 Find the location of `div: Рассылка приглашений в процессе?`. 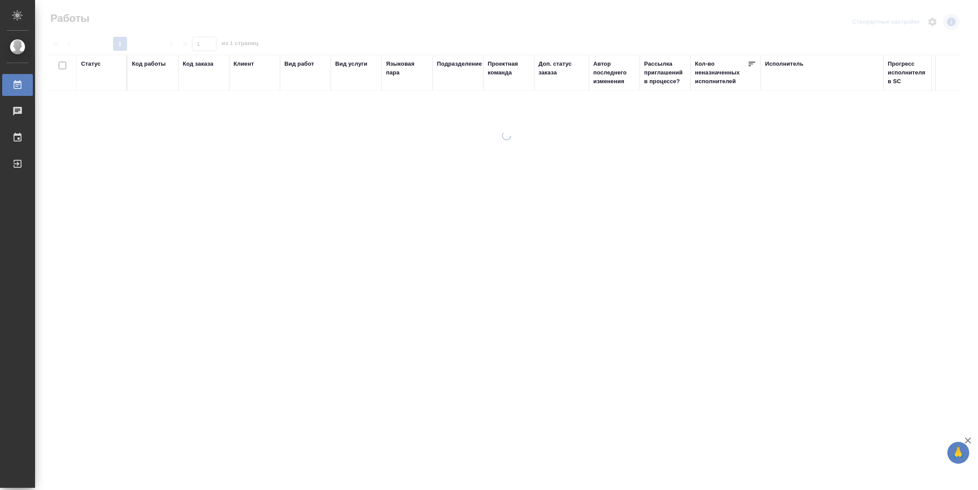

div: Рассылка приглашений в процессе? is located at coordinates (665, 73).